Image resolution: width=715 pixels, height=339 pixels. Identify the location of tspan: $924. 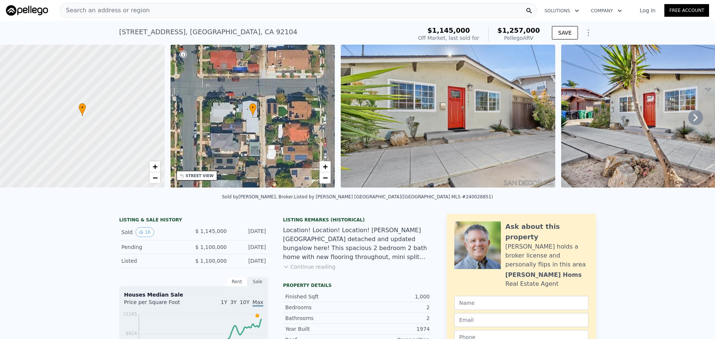
(131, 333).